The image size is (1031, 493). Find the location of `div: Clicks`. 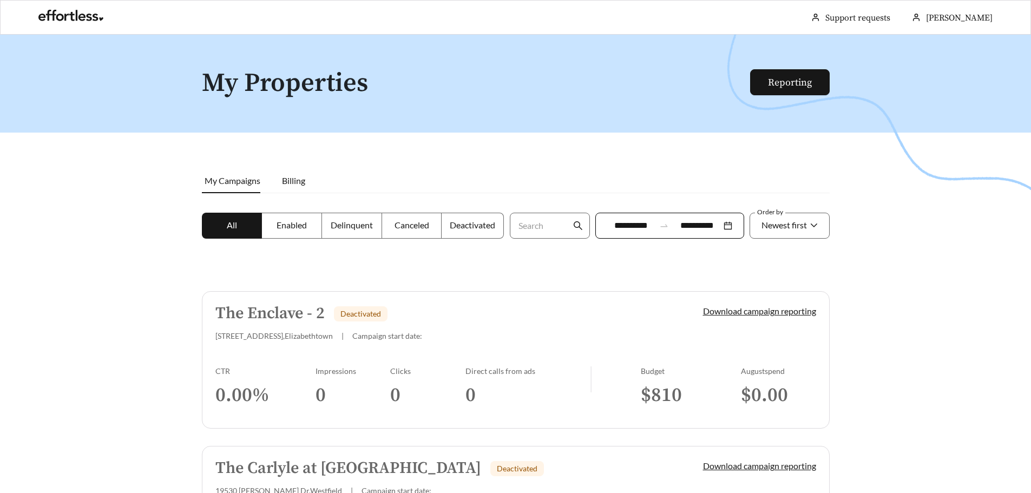

div: Clicks is located at coordinates (428, 371).